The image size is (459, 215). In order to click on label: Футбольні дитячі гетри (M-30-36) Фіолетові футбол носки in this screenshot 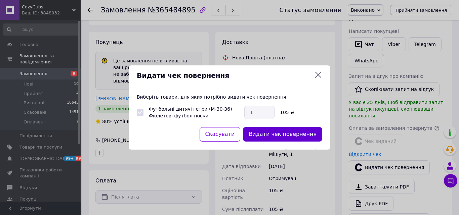, I will do `click(190, 112)`.